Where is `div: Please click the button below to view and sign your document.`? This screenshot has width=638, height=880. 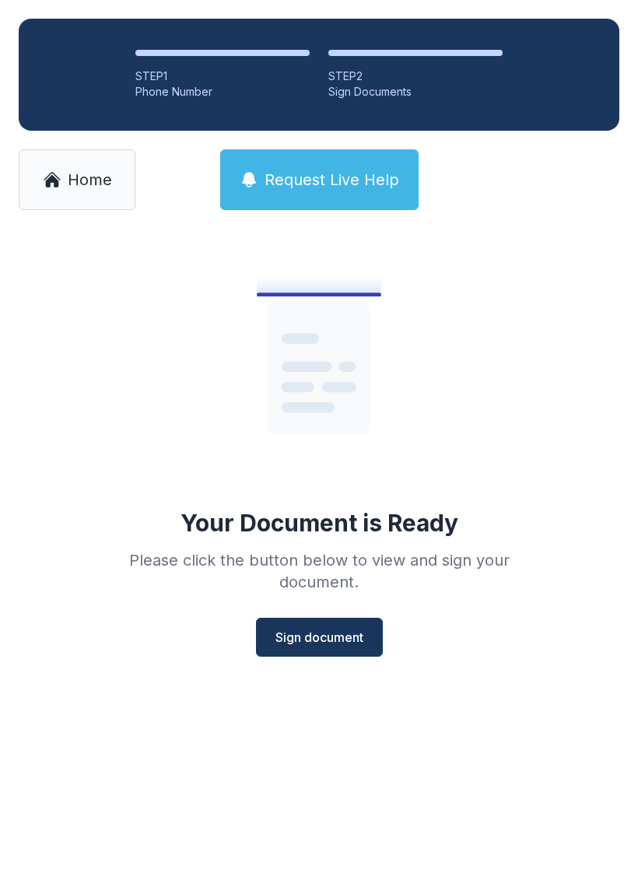 div: Please click the button below to view and sign your document. is located at coordinates (319, 571).